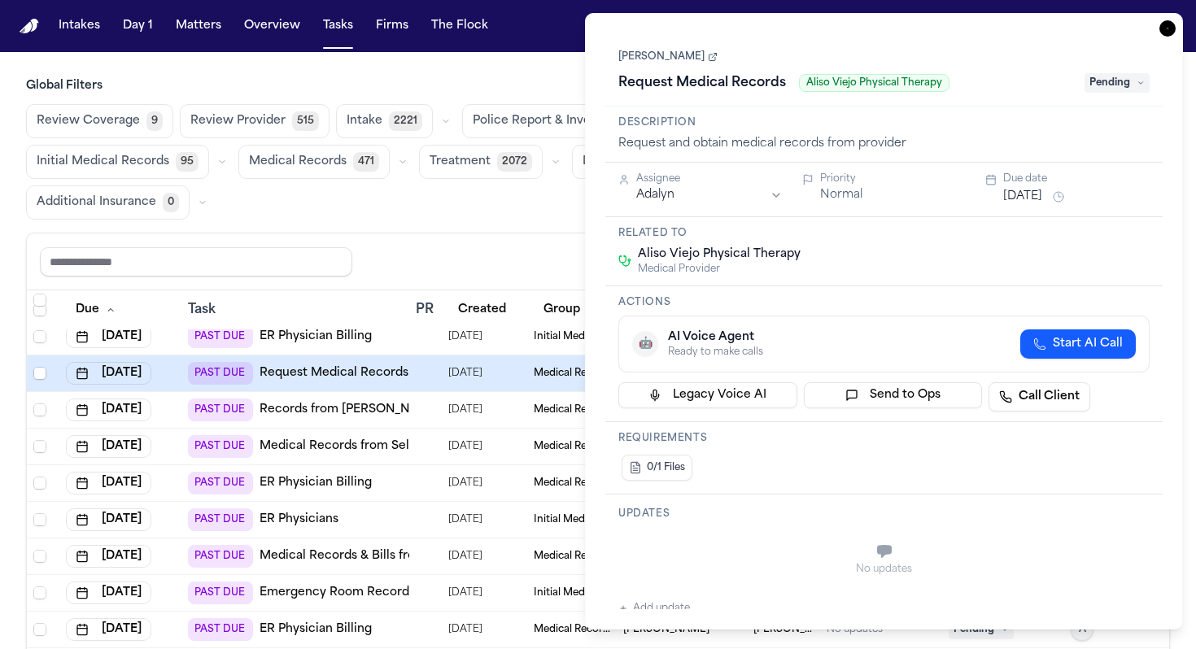 The image size is (1196, 649). I want to click on button: 0/1 Files, so click(657, 468).